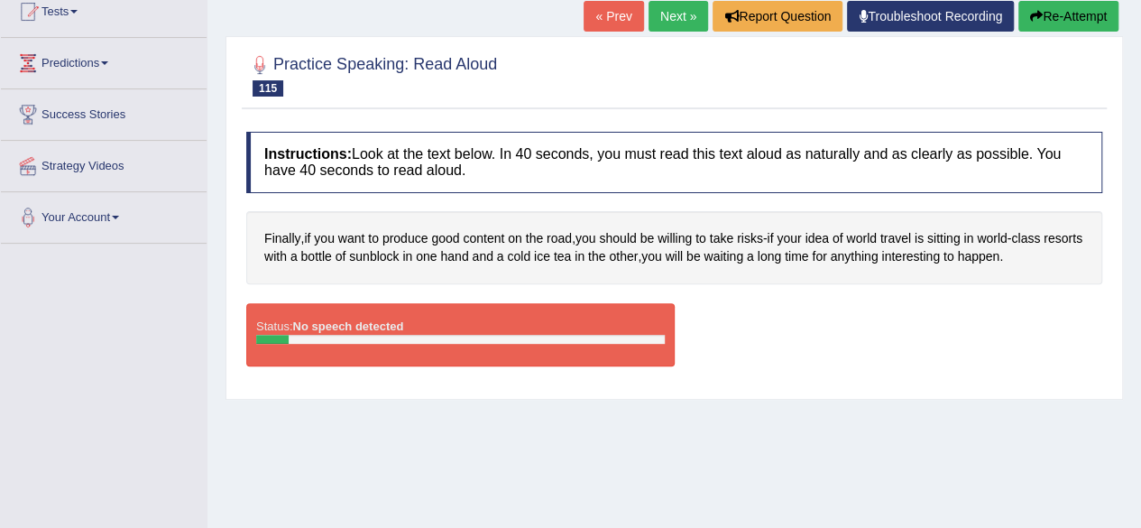 Image resolution: width=1141 pixels, height=528 pixels. I want to click on a: Predictions, so click(104, 60).